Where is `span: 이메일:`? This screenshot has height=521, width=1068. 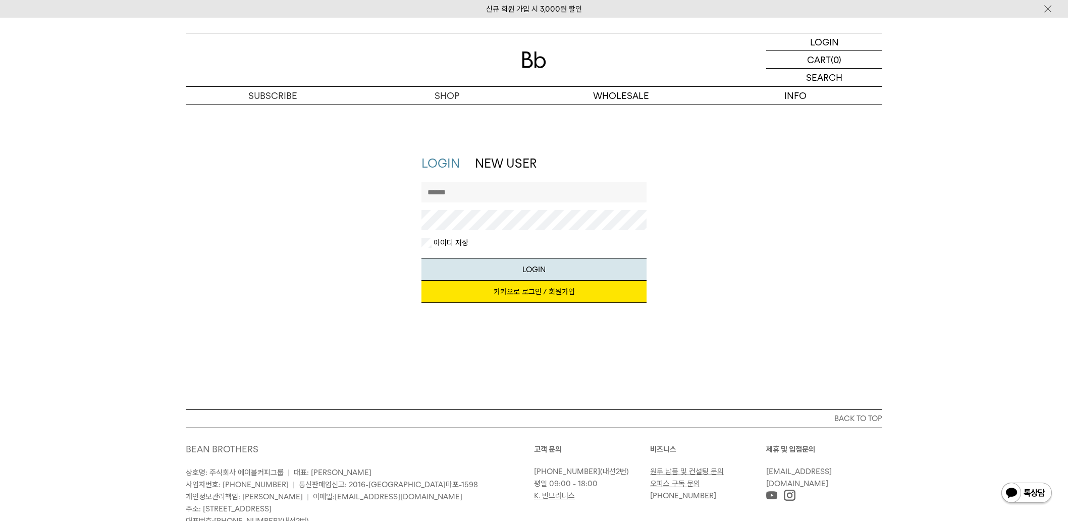
span: 이메일: is located at coordinates (388, 497).